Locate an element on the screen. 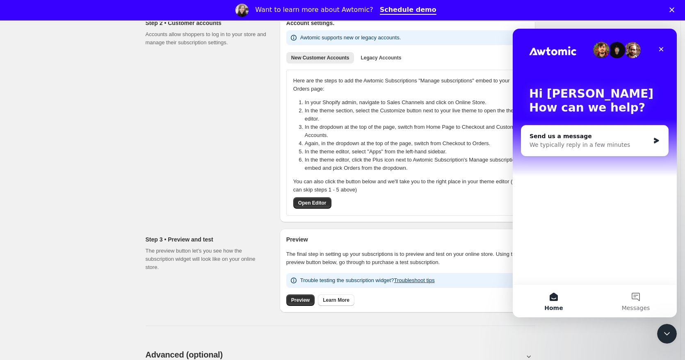 This screenshot has width=685, height=360. span: Preview is located at coordinates (300, 300).